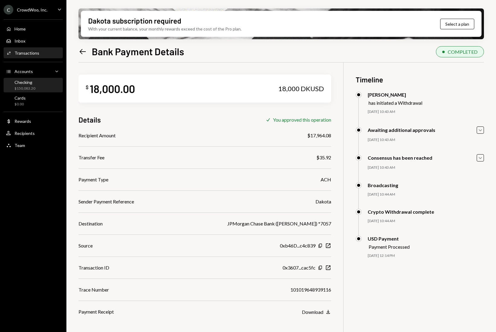 The width and height of the screenshot is (496, 332). What do you see at coordinates (313, 312) in the screenshot?
I see `div: Download` at bounding box center [313, 312].